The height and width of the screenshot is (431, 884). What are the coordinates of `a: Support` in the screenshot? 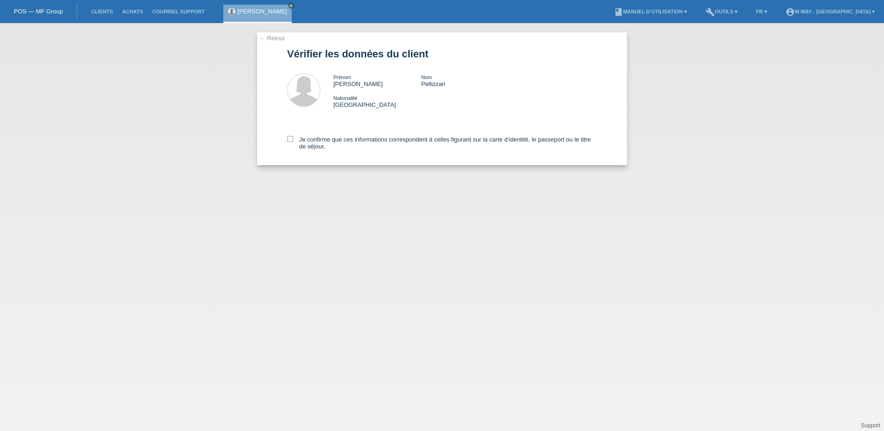 It's located at (870, 425).